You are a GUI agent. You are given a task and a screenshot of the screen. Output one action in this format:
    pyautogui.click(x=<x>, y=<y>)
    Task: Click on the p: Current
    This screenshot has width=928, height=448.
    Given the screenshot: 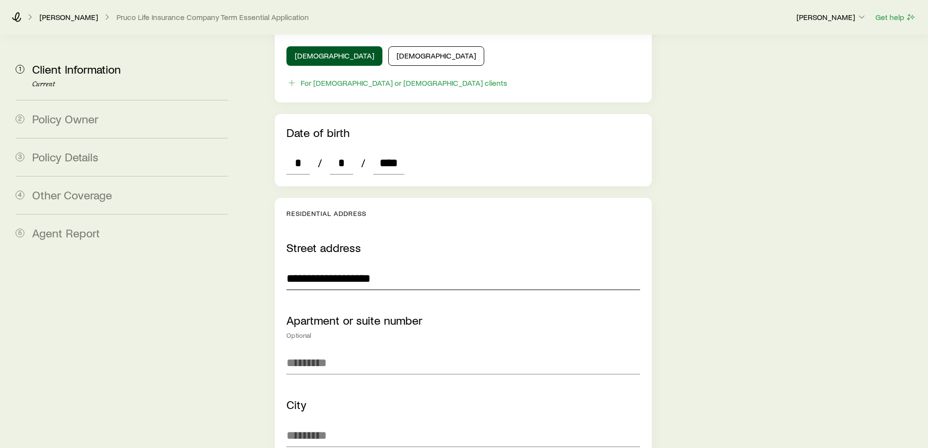 What is the action you would take?
    pyautogui.click(x=130, y=84)
    